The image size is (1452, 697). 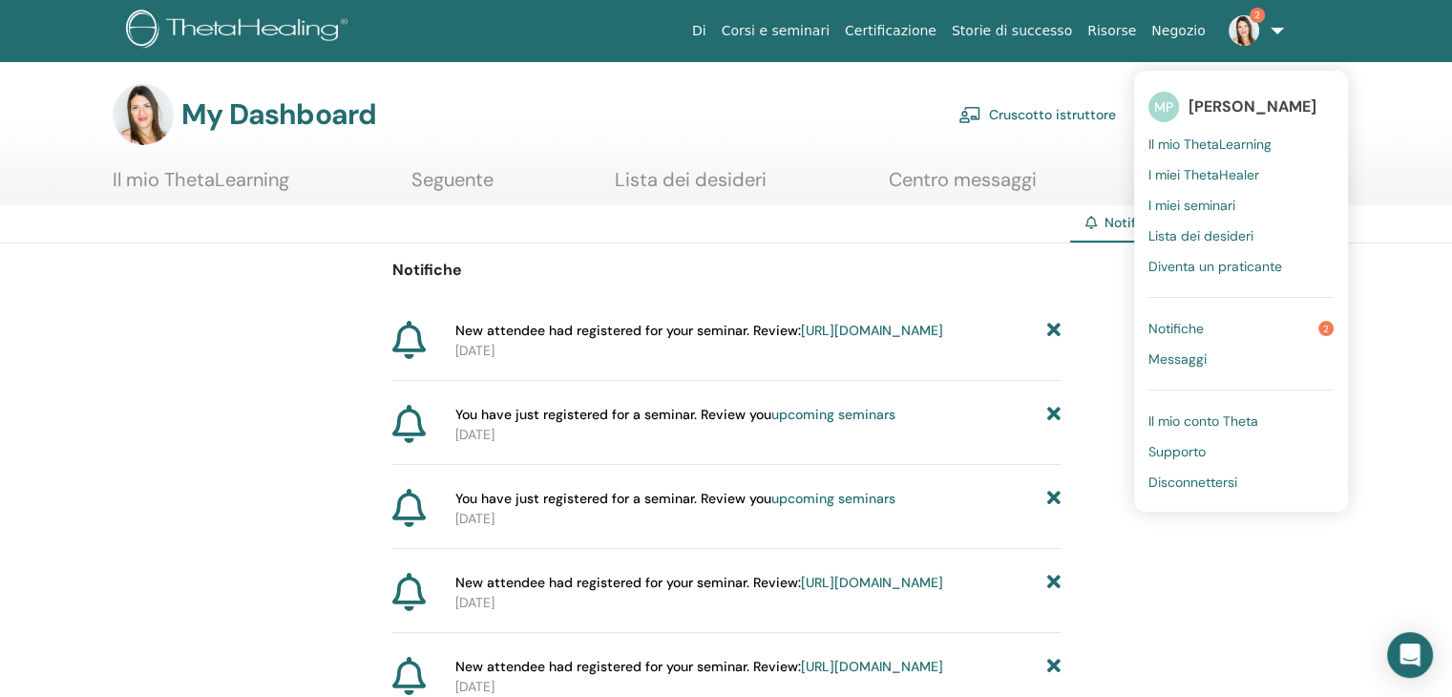 What do you see at coordinates (1209, 144) in the screenshot?
I see `span: Il mio ThetaLearning` at bounding box center [1209, 144].